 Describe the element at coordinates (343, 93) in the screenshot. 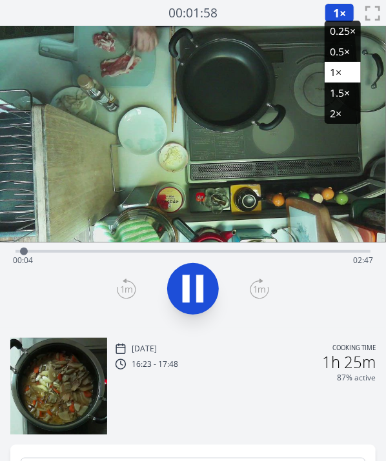

I see `li: 1.5×` at that location.